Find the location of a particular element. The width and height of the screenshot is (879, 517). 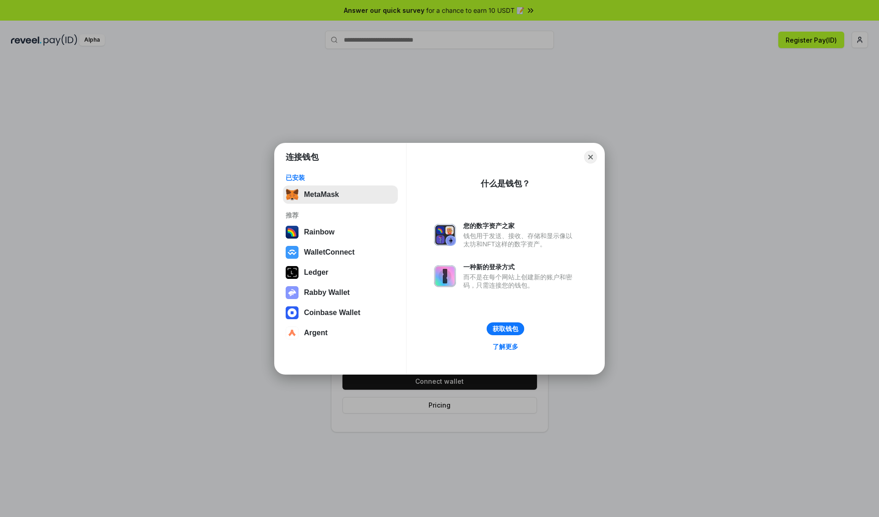

div: 已安装 is located at coordinates (340, 178).